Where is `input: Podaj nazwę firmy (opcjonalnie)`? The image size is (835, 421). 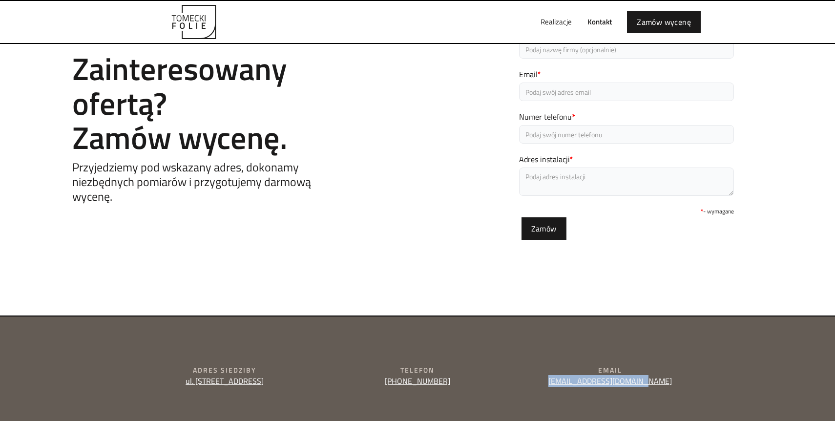 input: Podaj nazwę firmy (opcjonalnie) is located at coordinates (627, 49).